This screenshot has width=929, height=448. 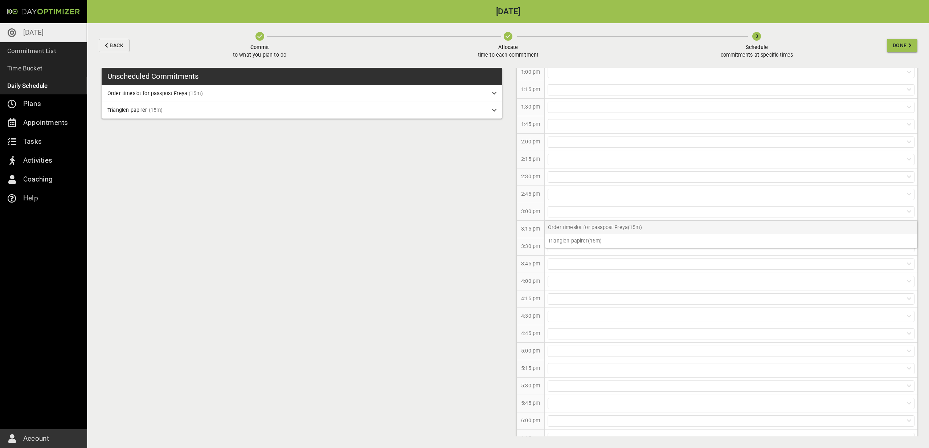 What do you see at coordinates (32, 142) in the screenshot?
I see `p: Tasks` at bounding box center [32, 142].